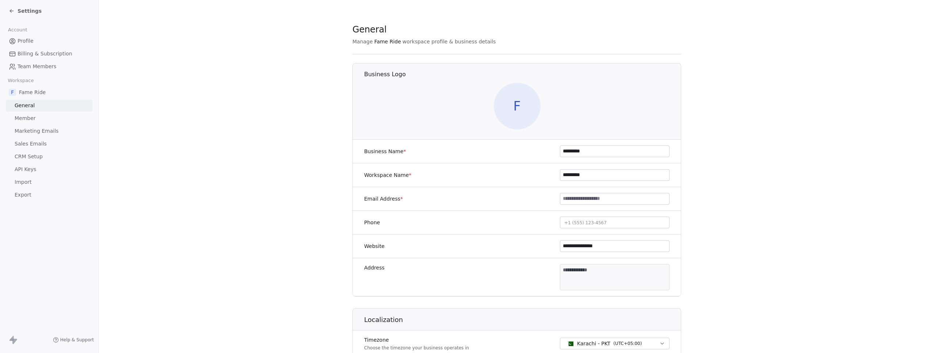 This screenshot has height=353, width=935. I want to click on h1: Localization, so click(522, 320).